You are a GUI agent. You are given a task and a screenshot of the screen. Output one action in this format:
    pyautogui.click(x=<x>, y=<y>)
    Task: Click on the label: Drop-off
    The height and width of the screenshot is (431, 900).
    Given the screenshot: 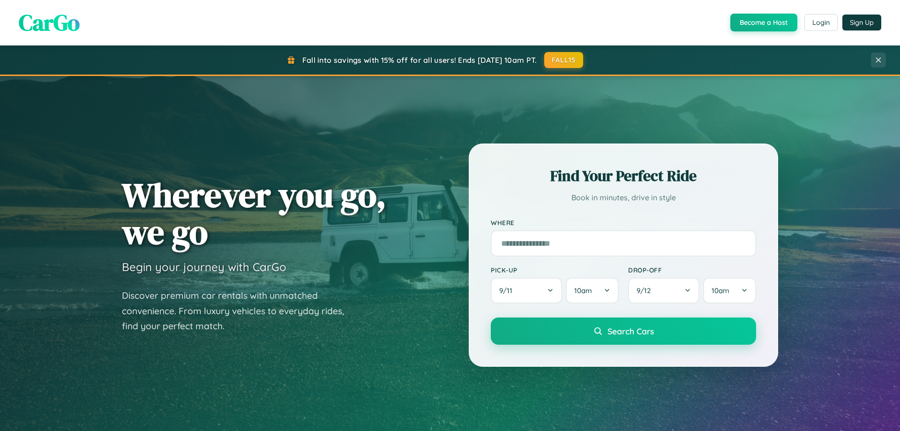 What is the action you would take?
    pyautogui.click(x=692, y=270)
    